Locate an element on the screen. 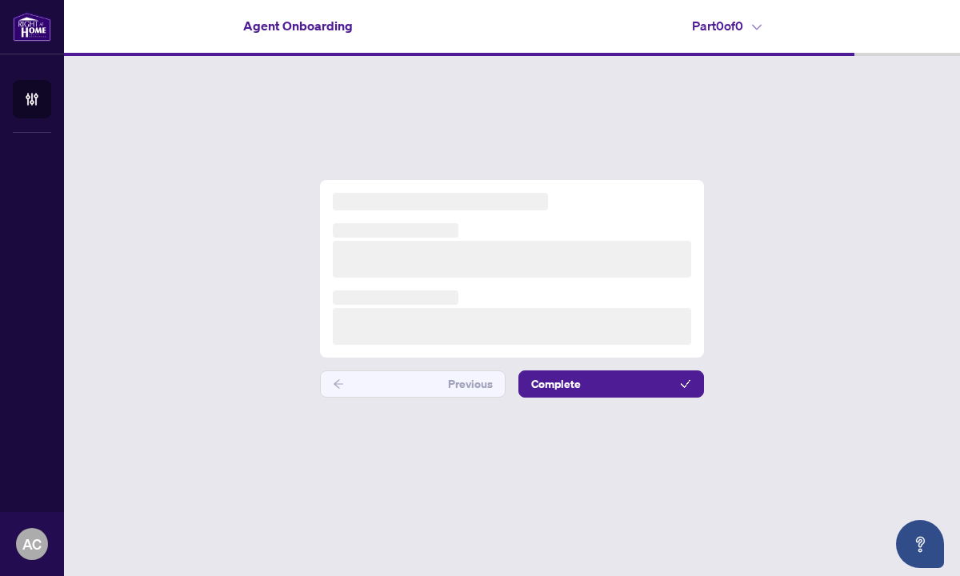 The image size is (960, 576). span: Complete is located at coordinates (556, 384).